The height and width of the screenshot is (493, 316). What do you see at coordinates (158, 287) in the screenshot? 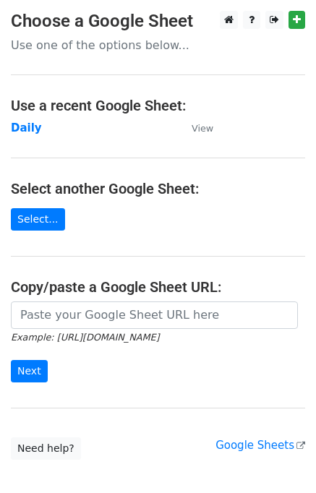
I see `h4: Copy/paste a Google Sheet URL:` at bounding box center [158, 287].